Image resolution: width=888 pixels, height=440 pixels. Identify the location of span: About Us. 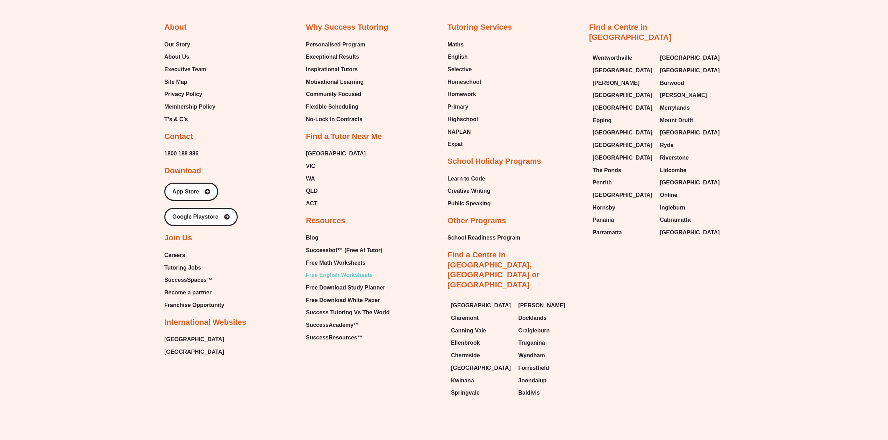
(176, 57).